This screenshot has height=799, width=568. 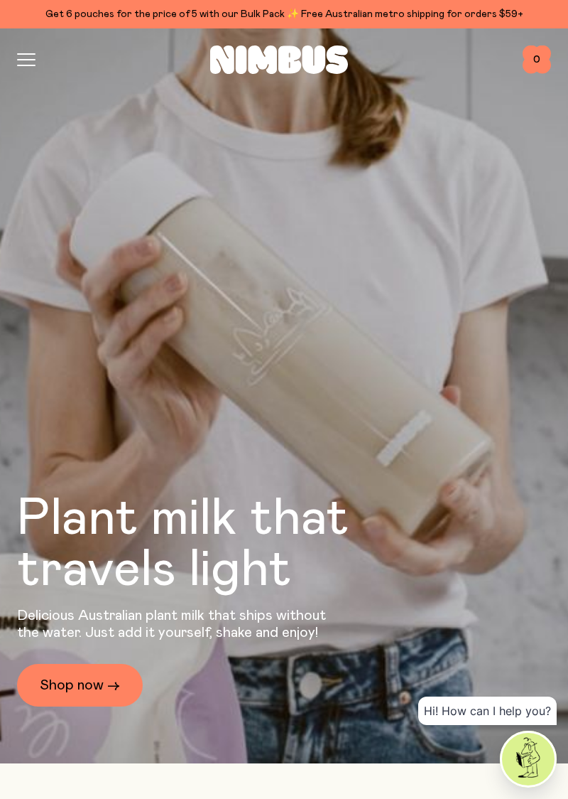 I want to click on div: Hi! How can I help you?, so click(x=487, y=711).